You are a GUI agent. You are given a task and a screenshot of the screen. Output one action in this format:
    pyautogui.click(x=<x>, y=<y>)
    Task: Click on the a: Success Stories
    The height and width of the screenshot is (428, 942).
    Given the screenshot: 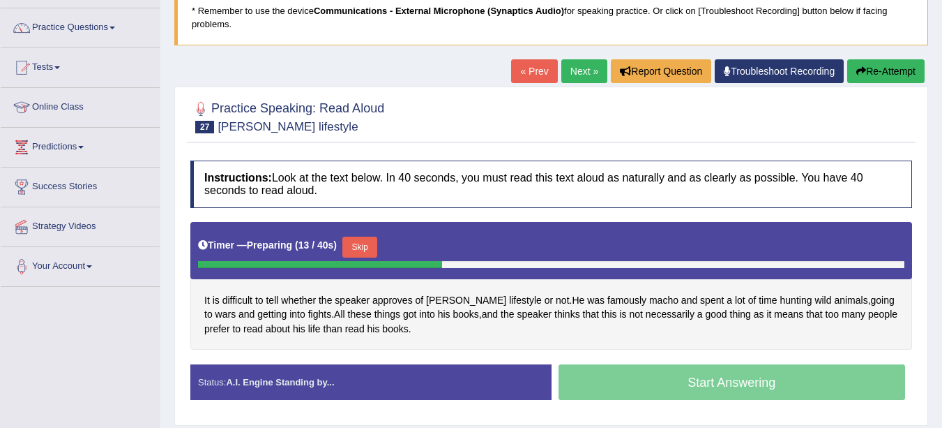 What is the action you would take?
    pyautogui.click(x=80, y=185)
    